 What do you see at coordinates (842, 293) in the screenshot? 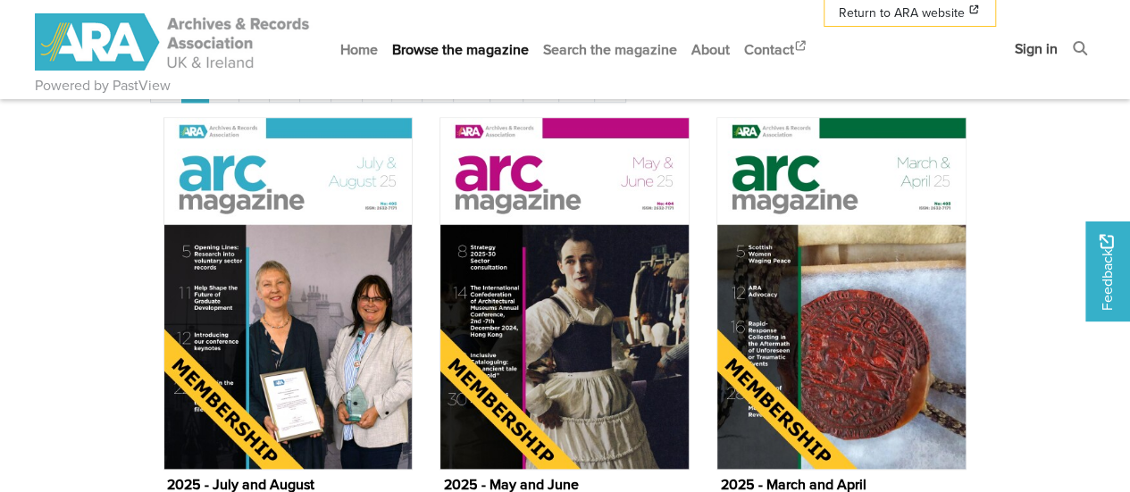
I see `img: 2025 - March and April` at bounding box center [842, 293].